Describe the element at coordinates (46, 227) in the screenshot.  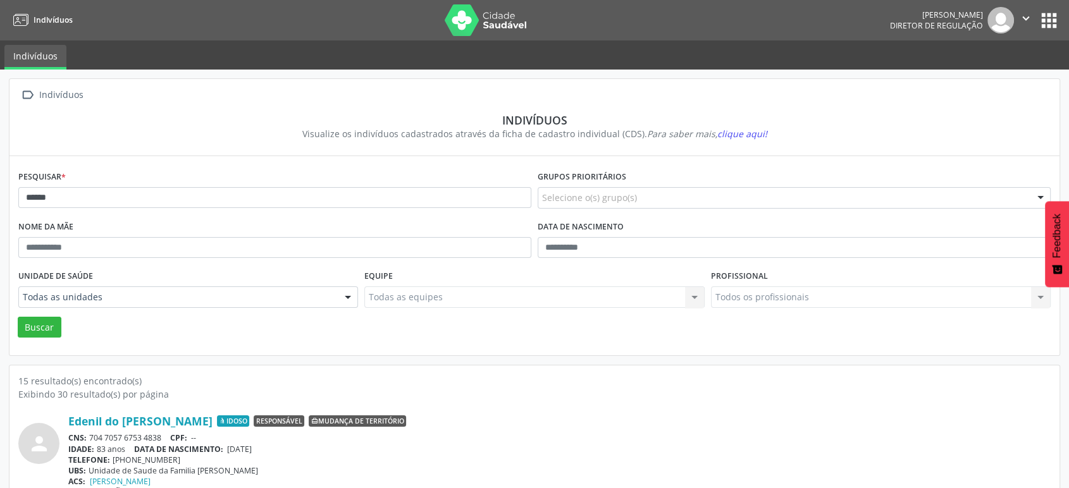
I see `label: Nome da mãe` at that location.